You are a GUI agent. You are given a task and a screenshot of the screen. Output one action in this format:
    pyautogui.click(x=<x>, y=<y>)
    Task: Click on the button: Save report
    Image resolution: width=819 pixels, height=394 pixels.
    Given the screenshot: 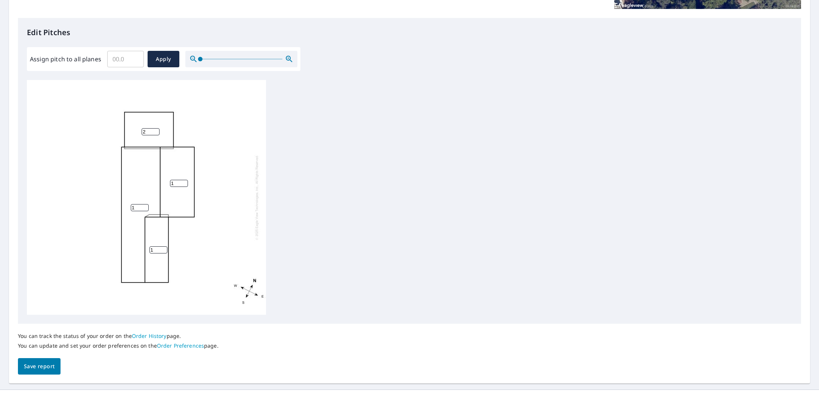 What is the action you would take?
    pyautogui.click(x=39, y=366)
    